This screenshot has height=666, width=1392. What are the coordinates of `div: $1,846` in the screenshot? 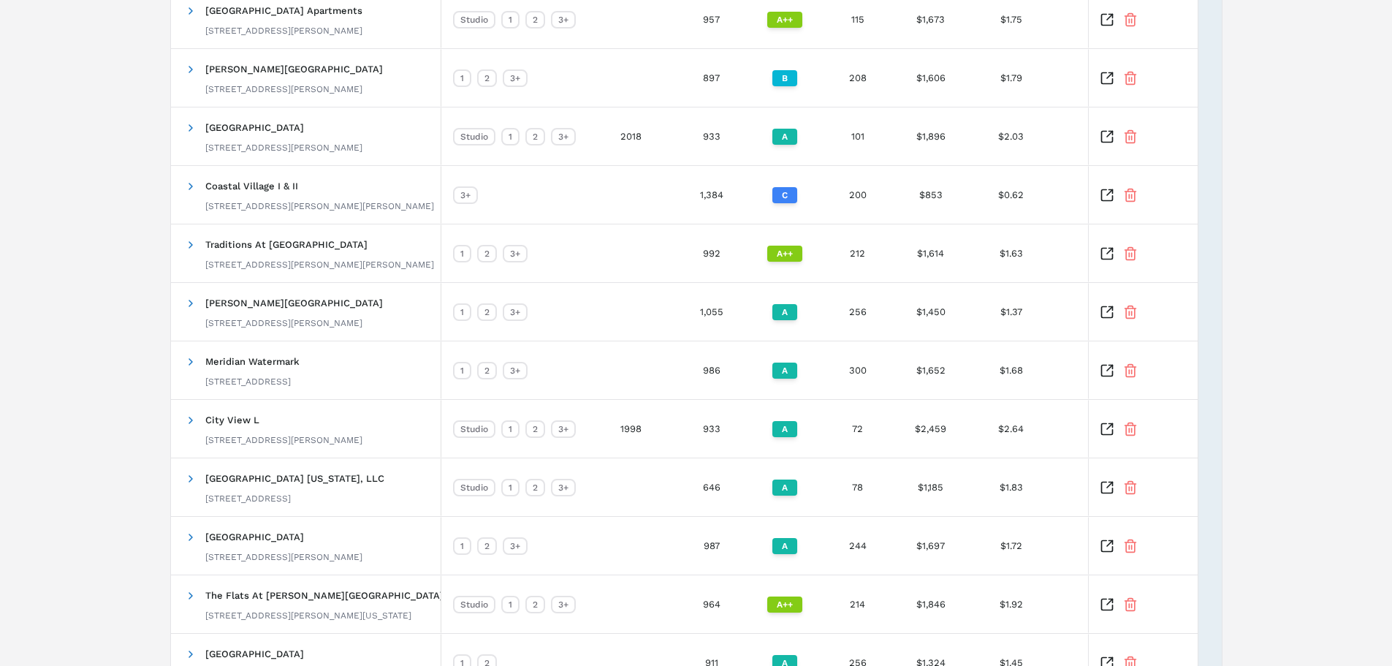 It's located at (931, 604).